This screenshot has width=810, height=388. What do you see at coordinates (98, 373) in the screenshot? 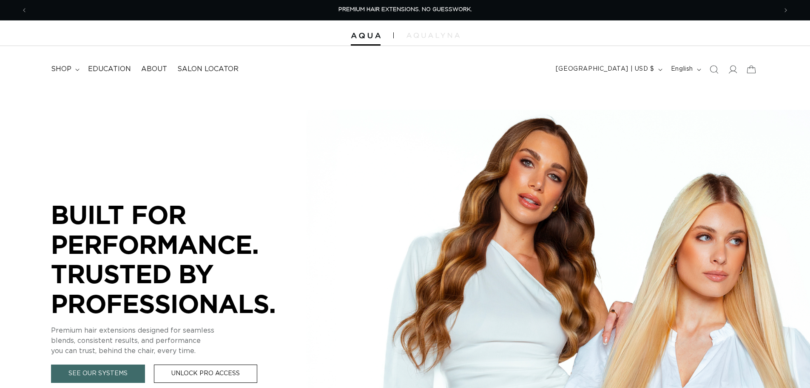
I see `a: See Our Systems` at bounding box center [98, 373].